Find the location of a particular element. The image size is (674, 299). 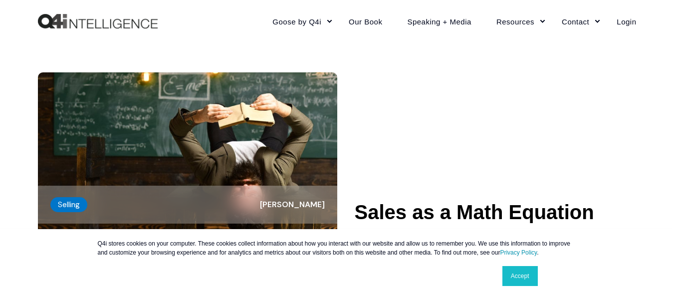

a: Accept is located at coordinates (520, 276).